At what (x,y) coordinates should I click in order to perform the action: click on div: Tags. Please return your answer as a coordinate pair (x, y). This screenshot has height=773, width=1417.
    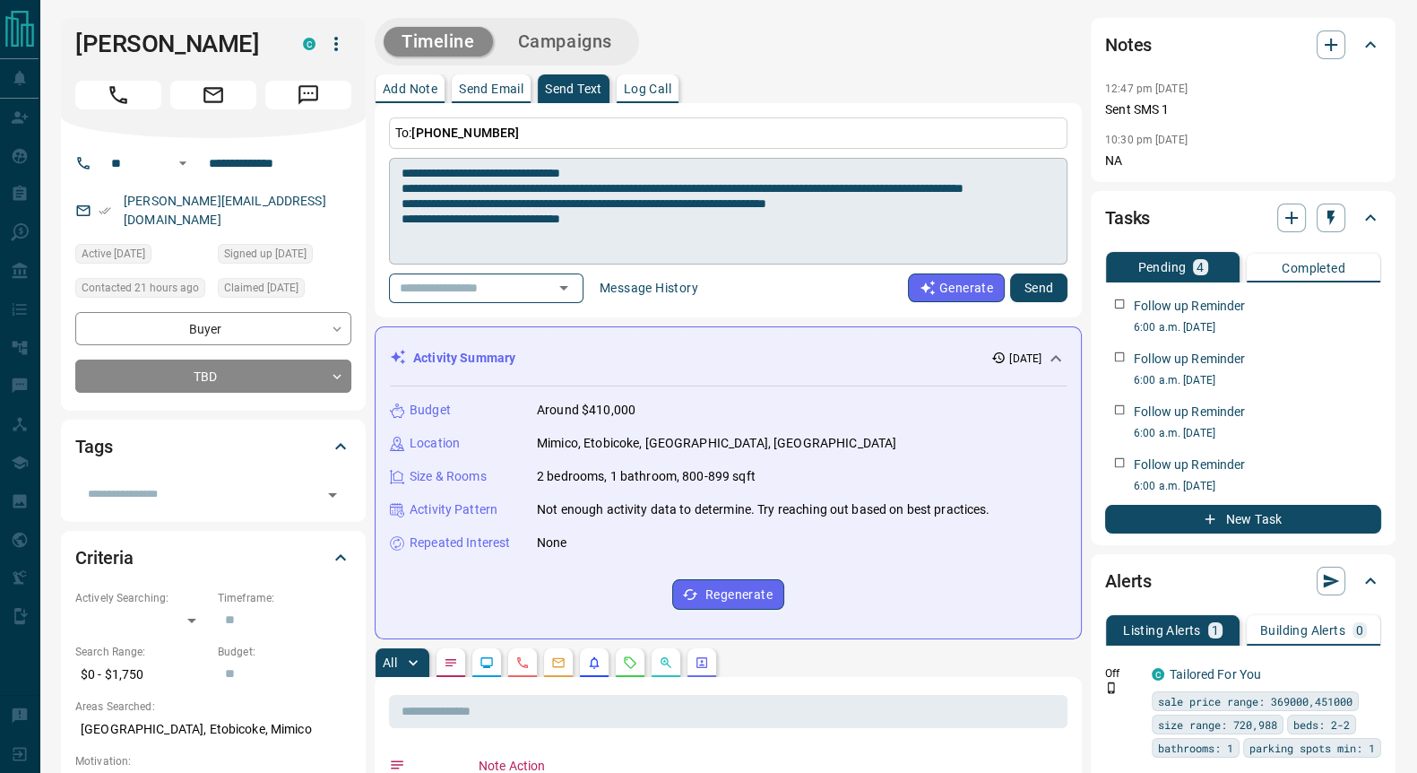
    Looking at the image, I should click on (213, 446).